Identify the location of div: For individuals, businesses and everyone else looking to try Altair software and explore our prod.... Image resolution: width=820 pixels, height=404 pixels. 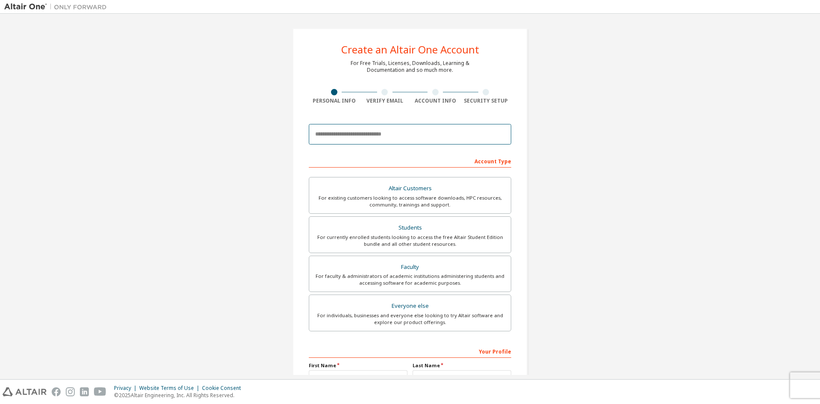
(410, 319).